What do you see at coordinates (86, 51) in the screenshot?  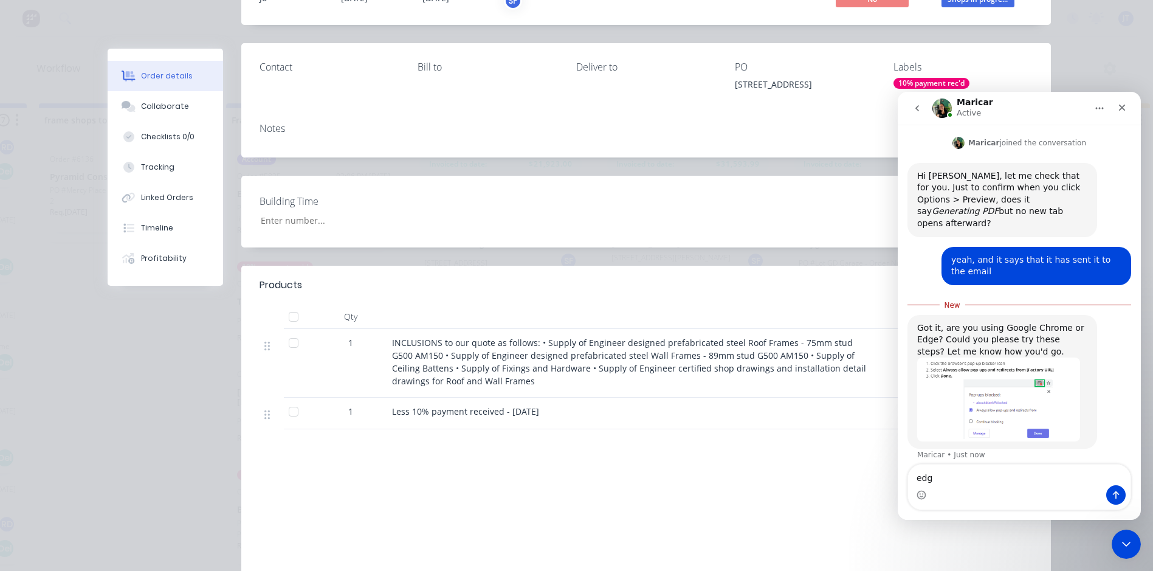 I see `b: Maricar` at bounding box center [86, 51].